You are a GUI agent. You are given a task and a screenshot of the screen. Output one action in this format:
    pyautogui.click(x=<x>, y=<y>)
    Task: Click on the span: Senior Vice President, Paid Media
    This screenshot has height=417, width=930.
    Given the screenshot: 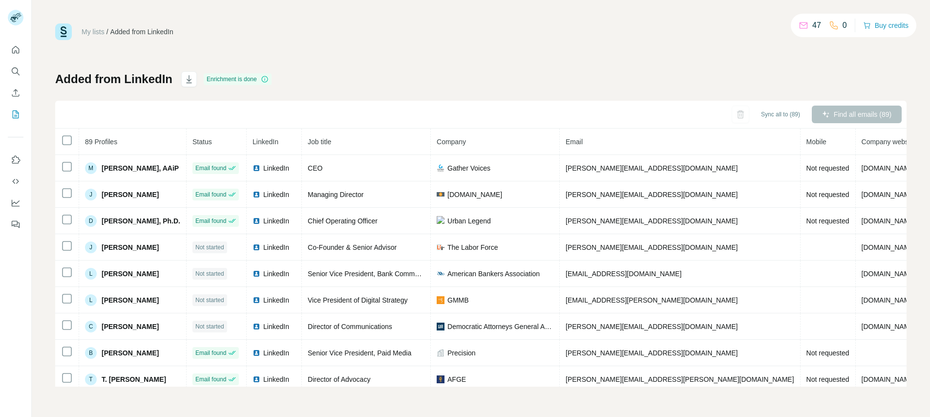 What is the action you would take?
    pyautogui.click(x=360, y=353)
    